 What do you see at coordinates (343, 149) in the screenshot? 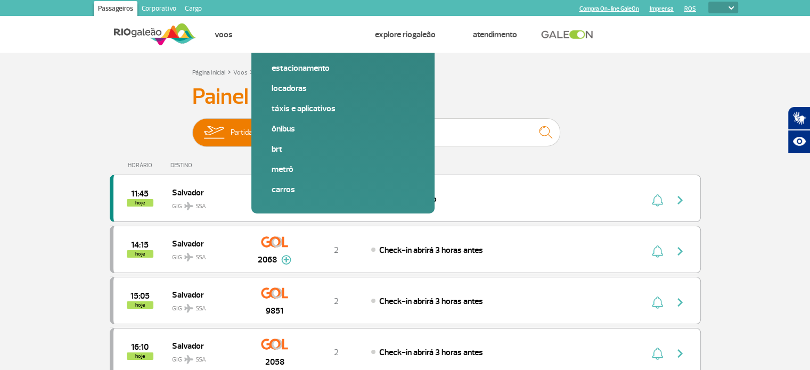
I see `a: BRT` at bounding box center [343, 149].